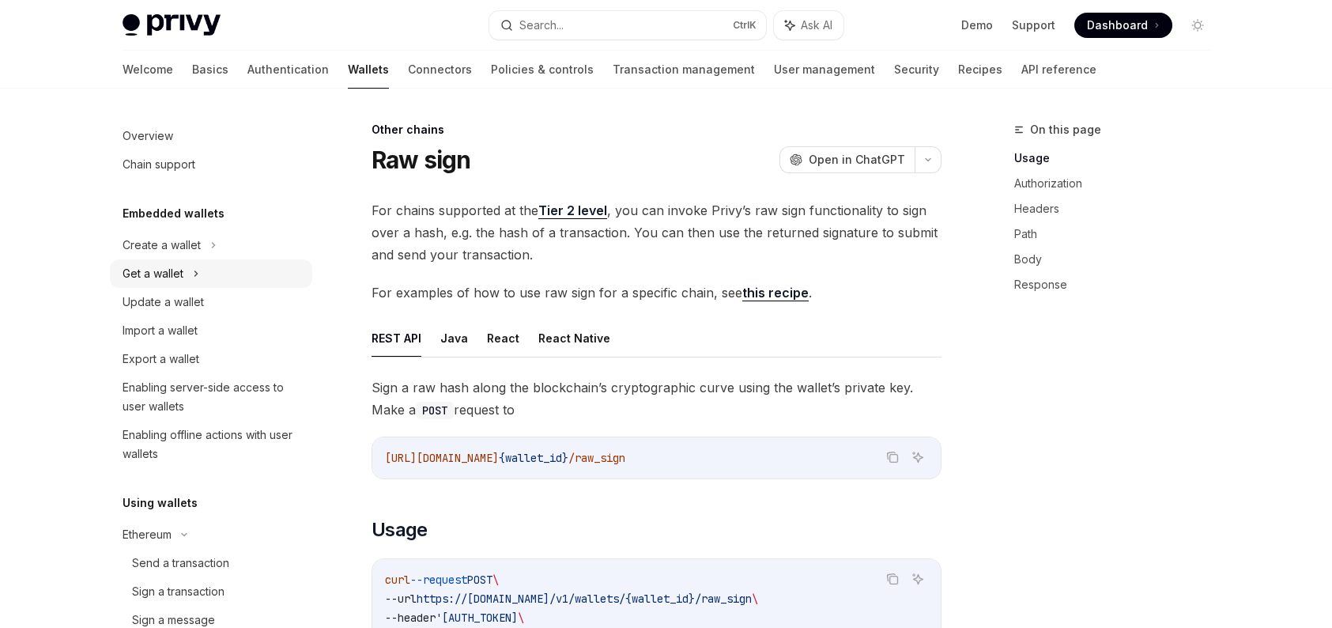 The height and width of the screenshot is (628, 1332). Describe the element at coordinates (211, 591) in the screenshot. I see `a: Sign a transaction` at that location.